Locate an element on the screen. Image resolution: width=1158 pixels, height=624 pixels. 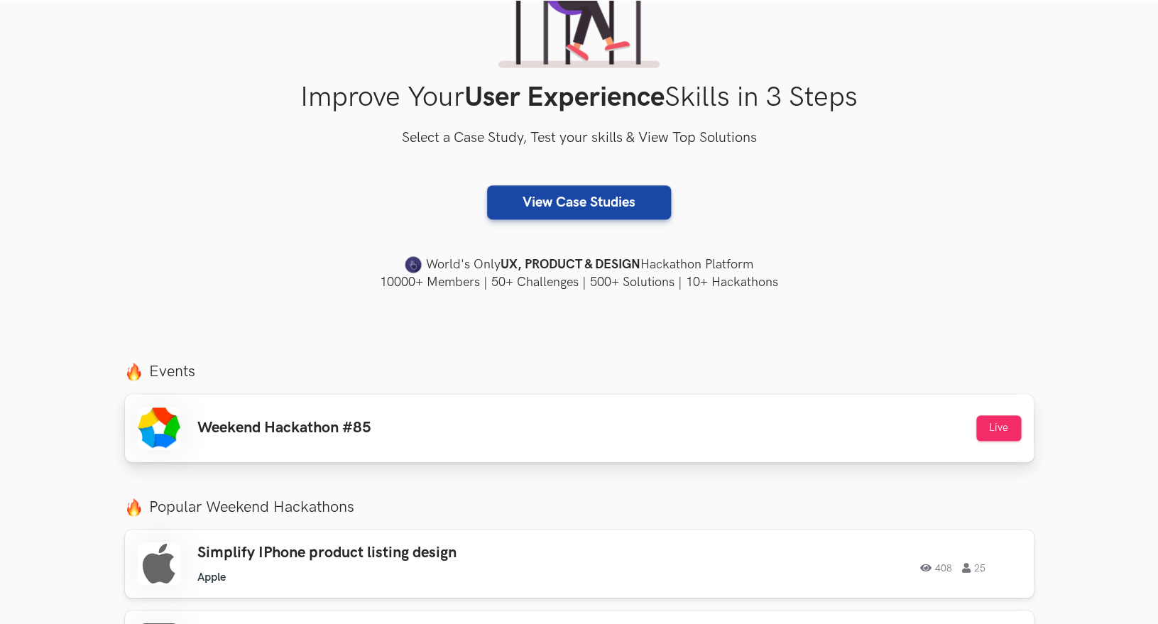
h3: Simplify IPhone product listing design is located at coordinates (399, 553).